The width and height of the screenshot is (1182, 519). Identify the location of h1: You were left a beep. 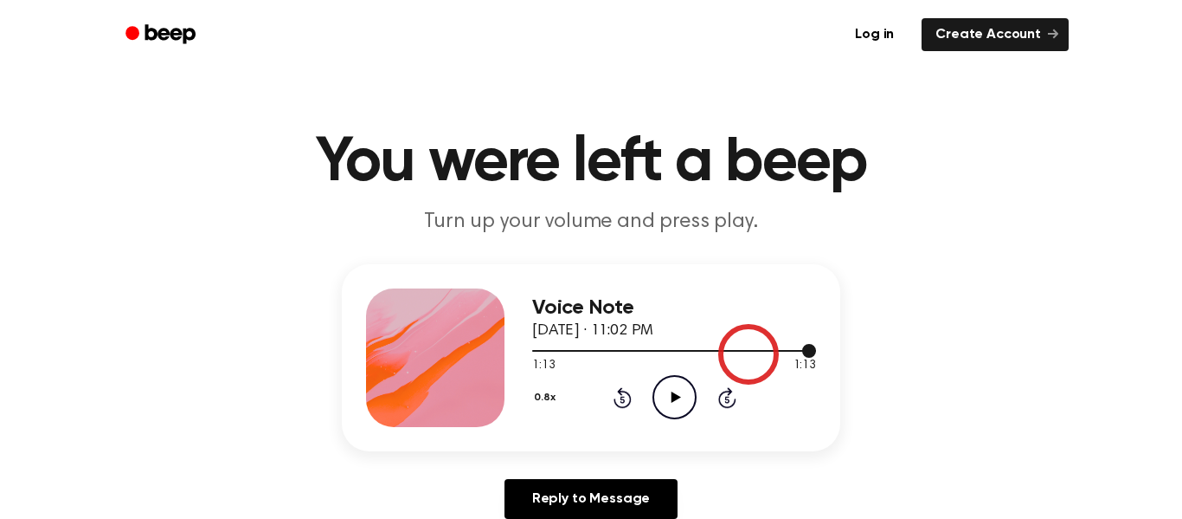
(591, 163).